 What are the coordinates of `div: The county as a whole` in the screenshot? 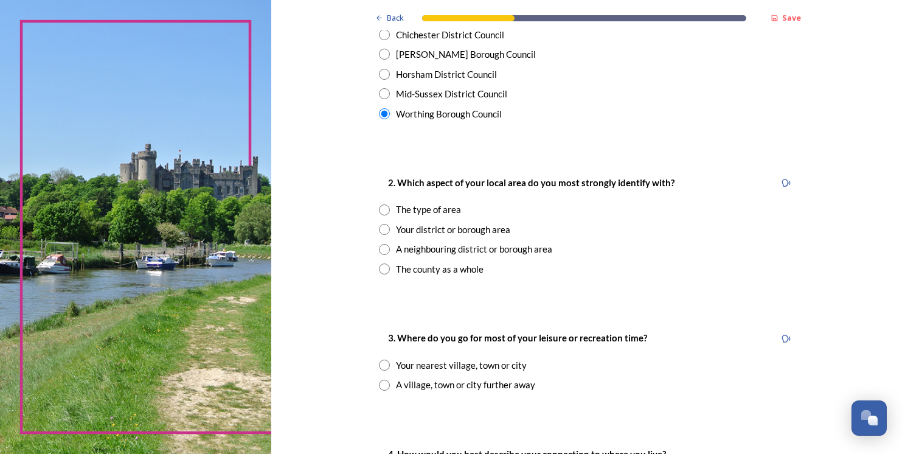 It's located at (440, 269).